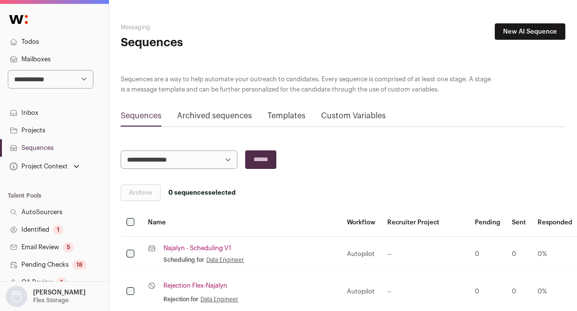 The height and width of the screenshot is (311, 577). I want to click on div: Project Context, so click(37, 166).